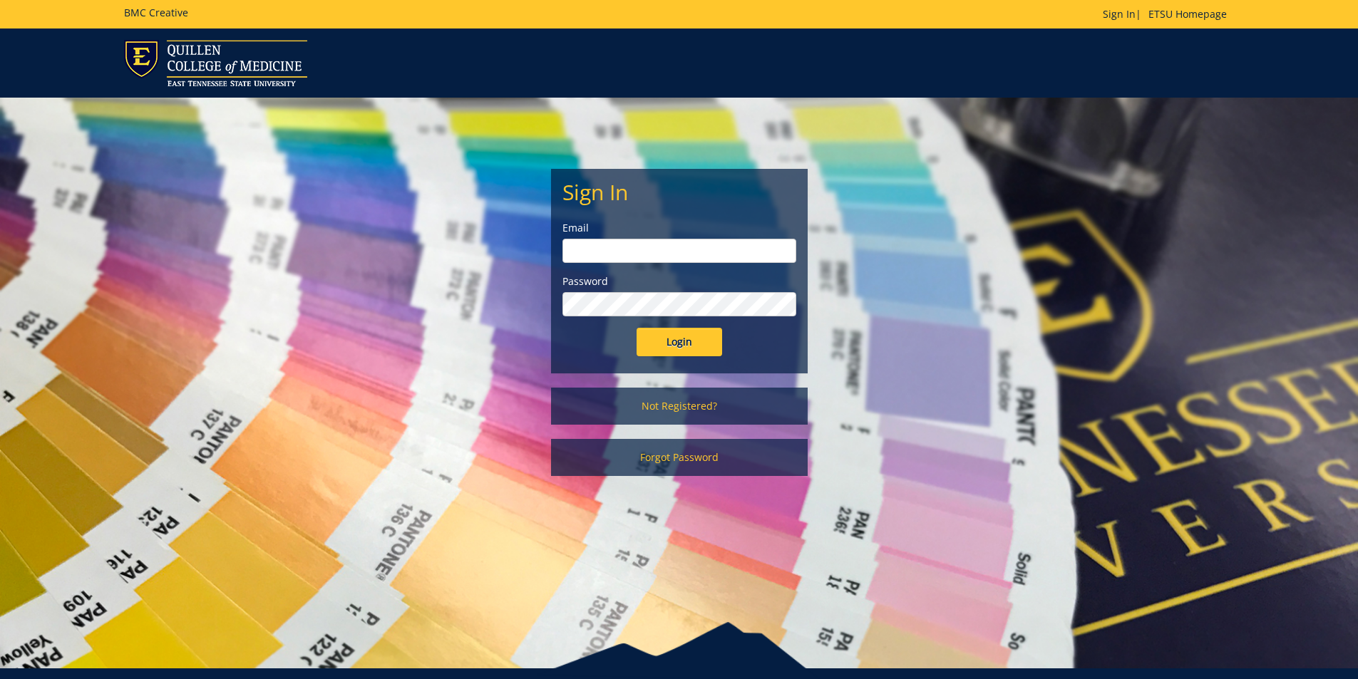  Describe the element at coordinates (679, 342) in the screenshot. I see `input: Login` at that location.